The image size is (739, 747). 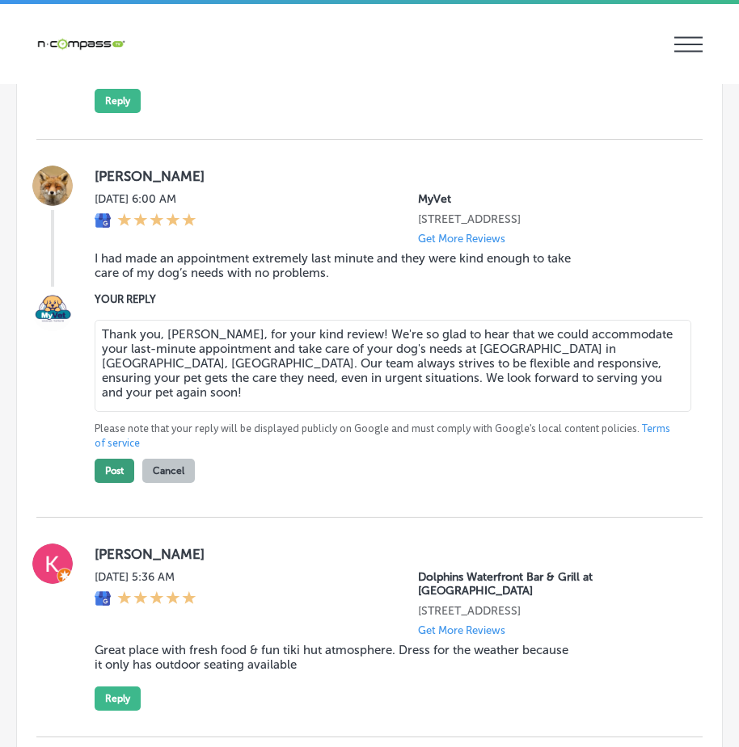 What do you see at coordinates (382, 436) in the screenshot?
I see `a: Terms of service` at bounding box center [382, 436].